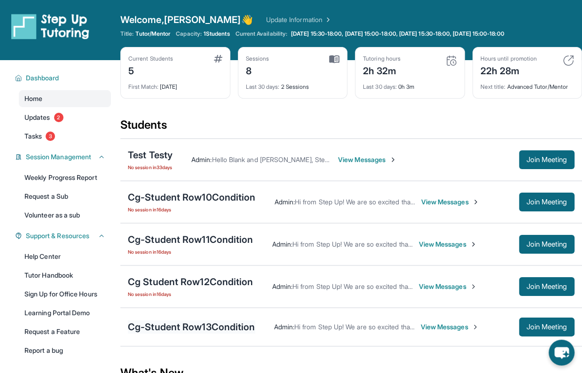 The width and height of the screenshot is (582, 373). I want to click on span: No session in 33 days, so click(150, 167).